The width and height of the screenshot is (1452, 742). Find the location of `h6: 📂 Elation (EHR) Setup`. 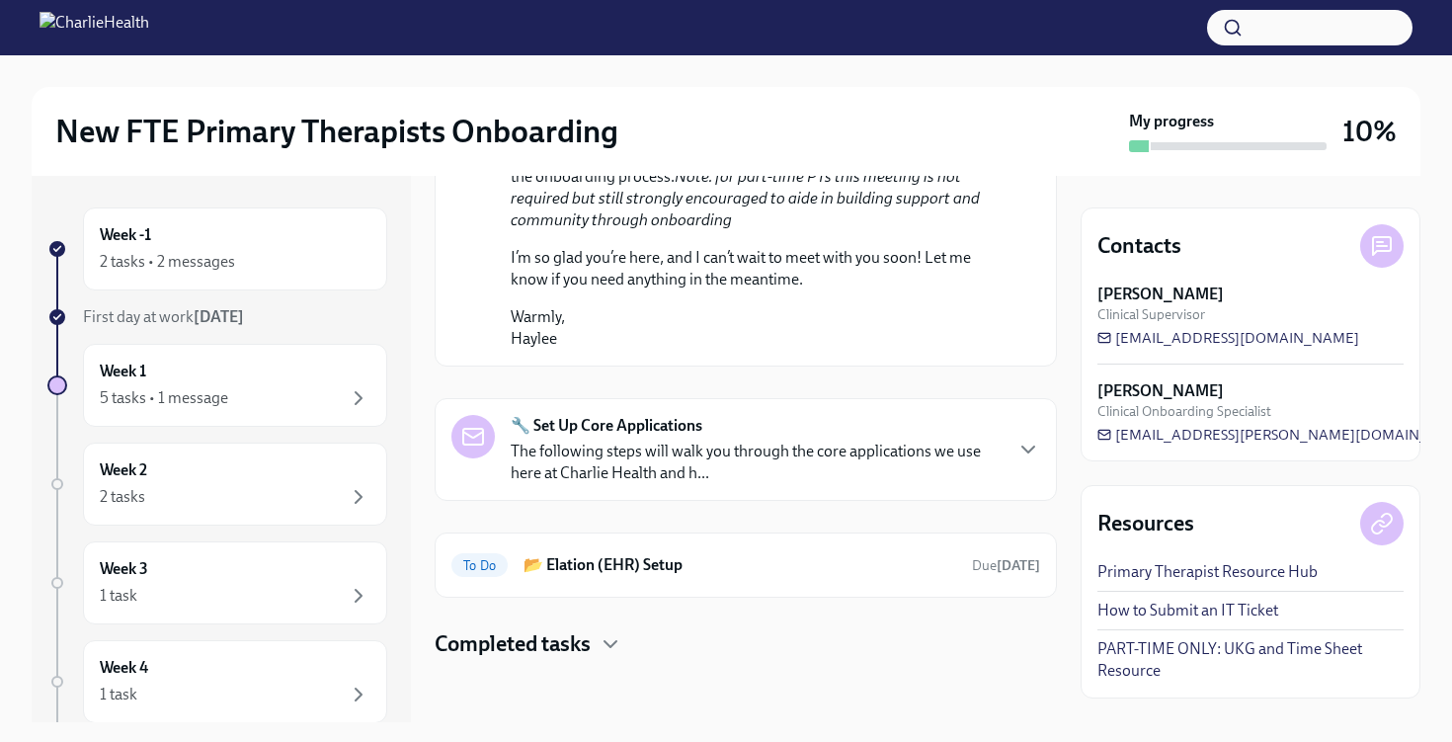

h6: 📂 Elation (EHR) Setup is located at coordinates (740, 565).